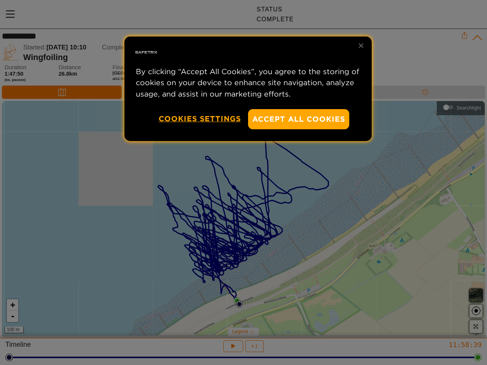 The height and width of the screenshot is (365, 487). I want to click on p: By clicking “Accept All Cookies”, you agree to the storing of cookies on your device to enhance s..., so click(248, 83).